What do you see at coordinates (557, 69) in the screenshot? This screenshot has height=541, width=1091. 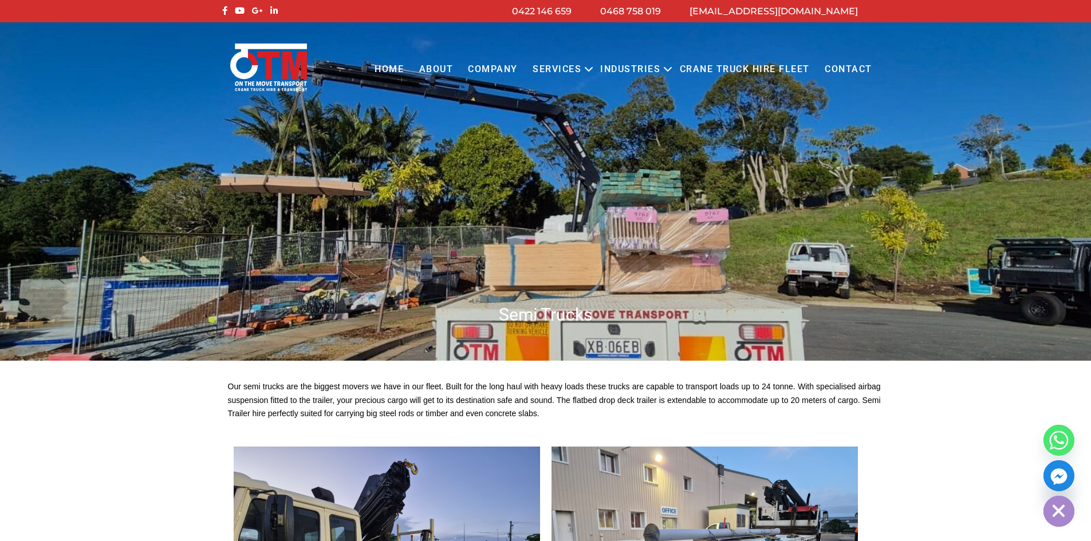 I see `a: Services` at bounding box center [557, 69].